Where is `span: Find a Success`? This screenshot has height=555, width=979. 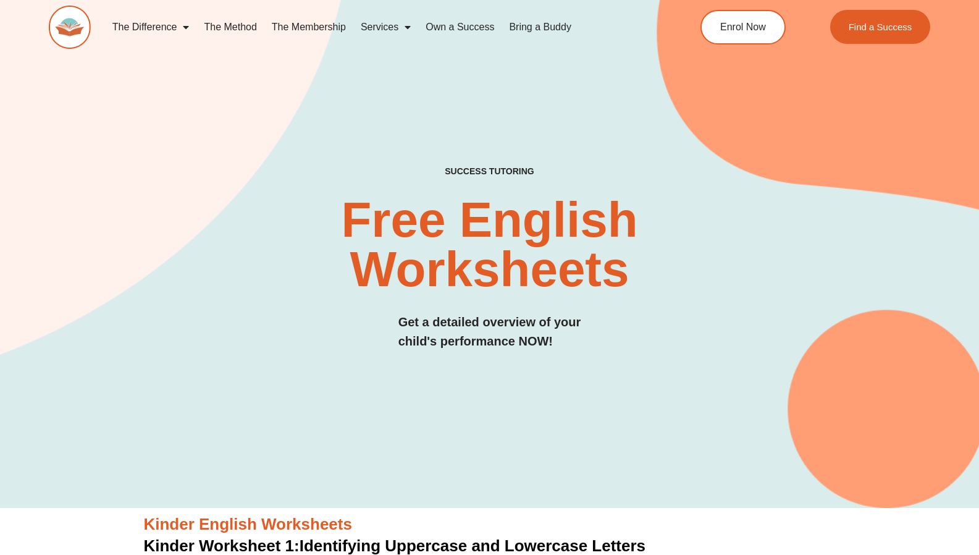 span: Find a Success is located at coordinates (880, 27).